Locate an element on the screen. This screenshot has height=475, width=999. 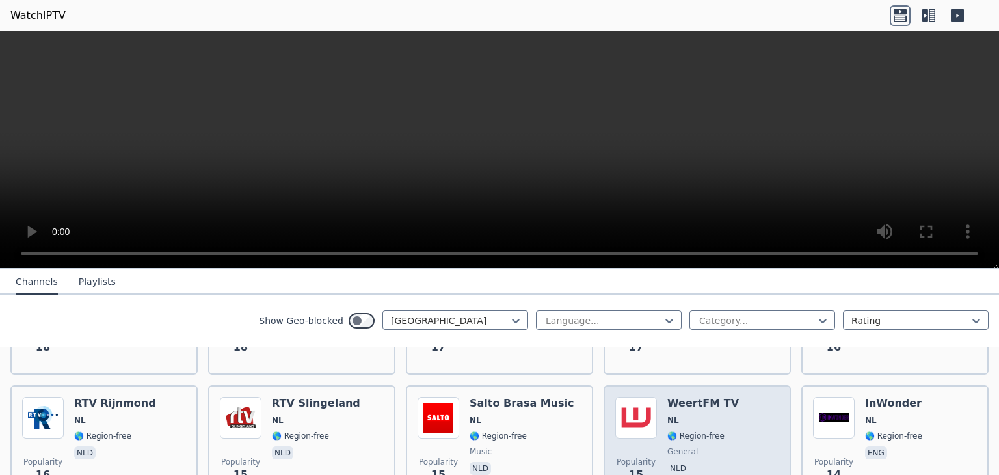
img: RTV Slingeland is located at coordinates (241, 418).